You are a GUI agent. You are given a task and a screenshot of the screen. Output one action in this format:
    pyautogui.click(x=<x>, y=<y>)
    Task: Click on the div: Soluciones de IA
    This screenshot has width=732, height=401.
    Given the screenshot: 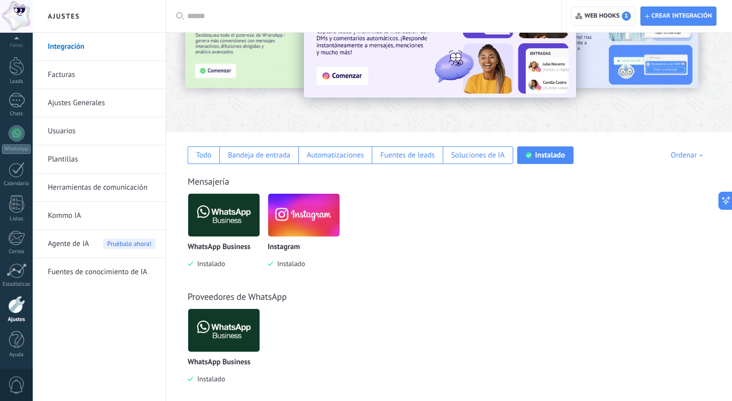 What is the action you would take?
    pyautogui.click(x=478, y=155)
    